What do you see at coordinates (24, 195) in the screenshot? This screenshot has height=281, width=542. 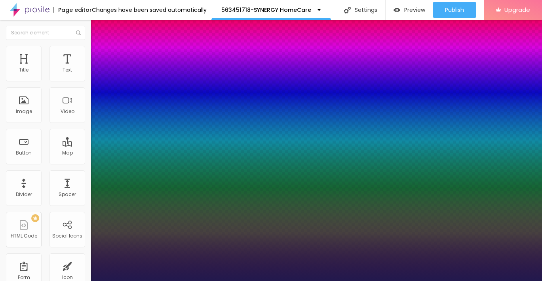 I see `div: Divider` at bounding box center [24, 195].